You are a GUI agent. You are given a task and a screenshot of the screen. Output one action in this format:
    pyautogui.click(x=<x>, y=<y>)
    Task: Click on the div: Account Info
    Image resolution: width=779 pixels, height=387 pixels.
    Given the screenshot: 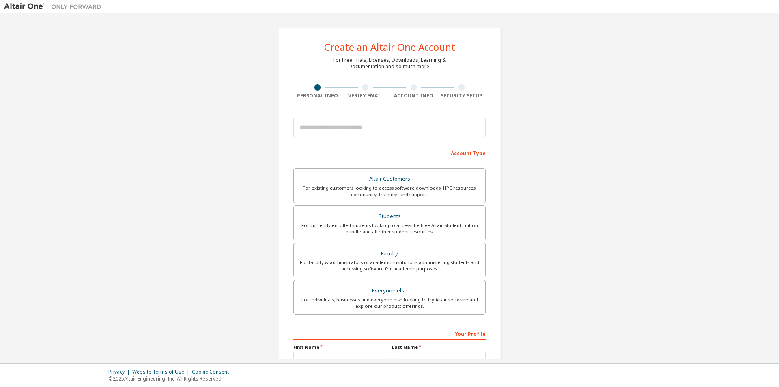 What is the action you would take?
    pyautogui.click(x=413, y=96)
    